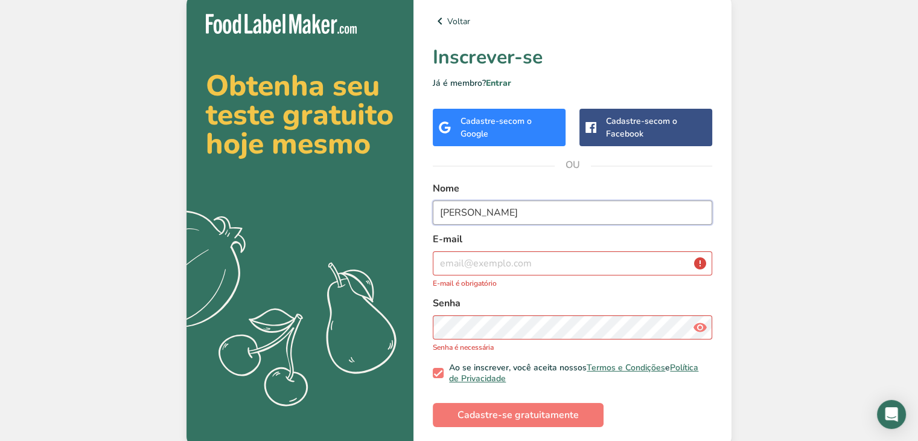 This screenshot has height=441, width=918. Describe the element at coordinates (518, 415) in the screenshot. I see `button: Cadastre-se gratuitamente` at that location.